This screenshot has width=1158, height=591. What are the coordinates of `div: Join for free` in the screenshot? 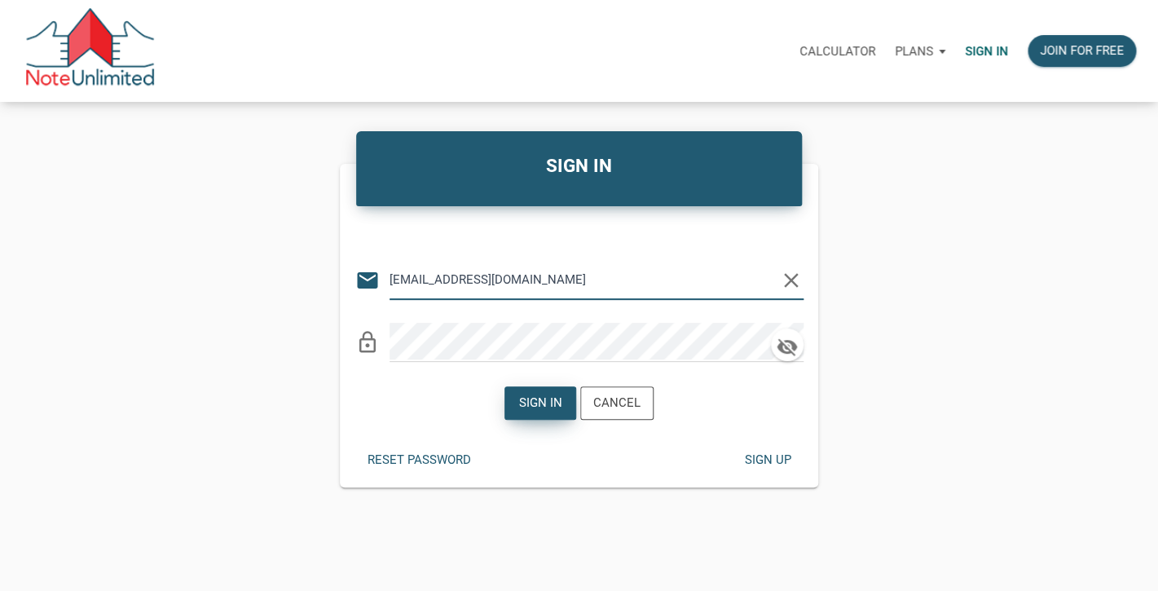 It's located at (1081, 51).